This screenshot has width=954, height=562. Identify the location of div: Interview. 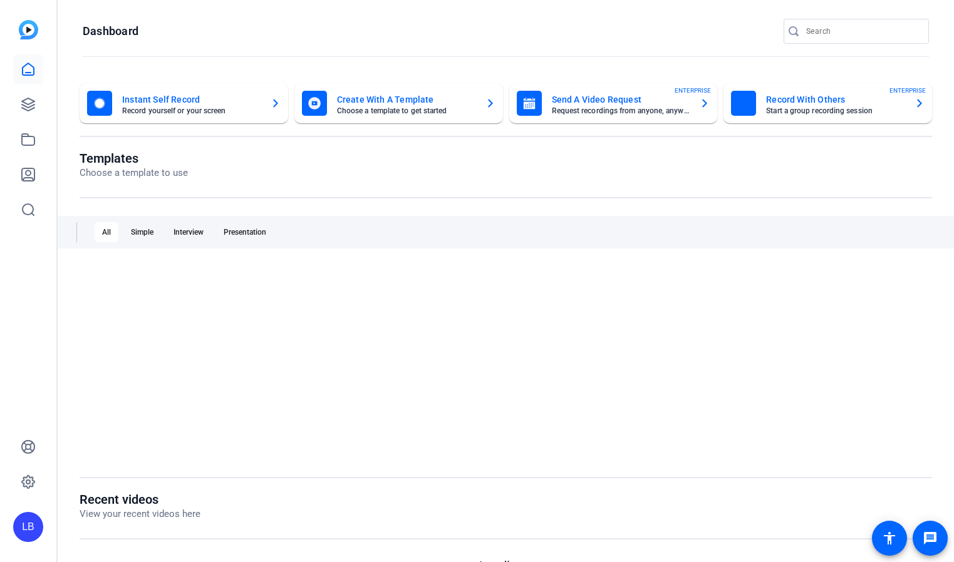
(188, 232).